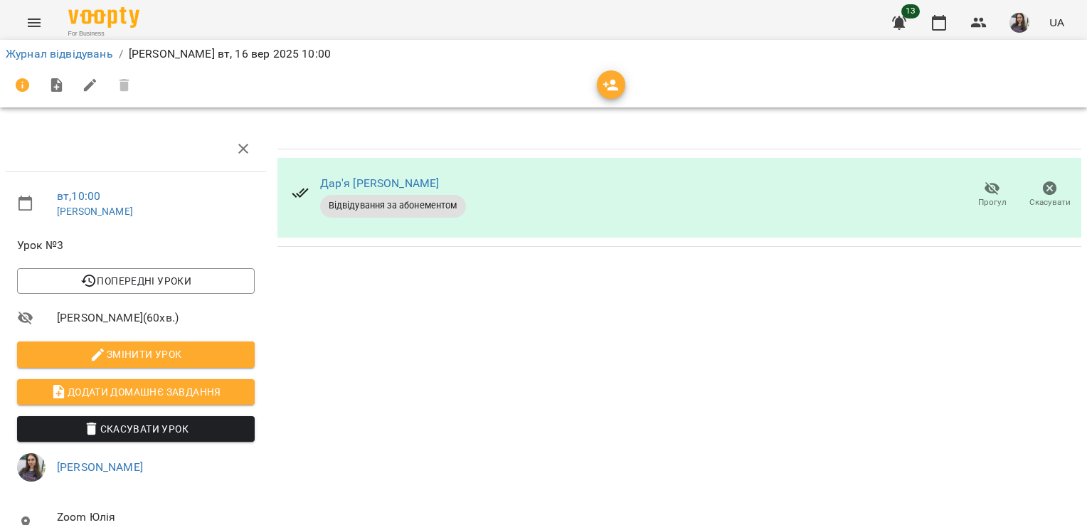 The width and height of the screenshot is (1087, 525). I want to click on button: Змінити урок, so click(136, 354).